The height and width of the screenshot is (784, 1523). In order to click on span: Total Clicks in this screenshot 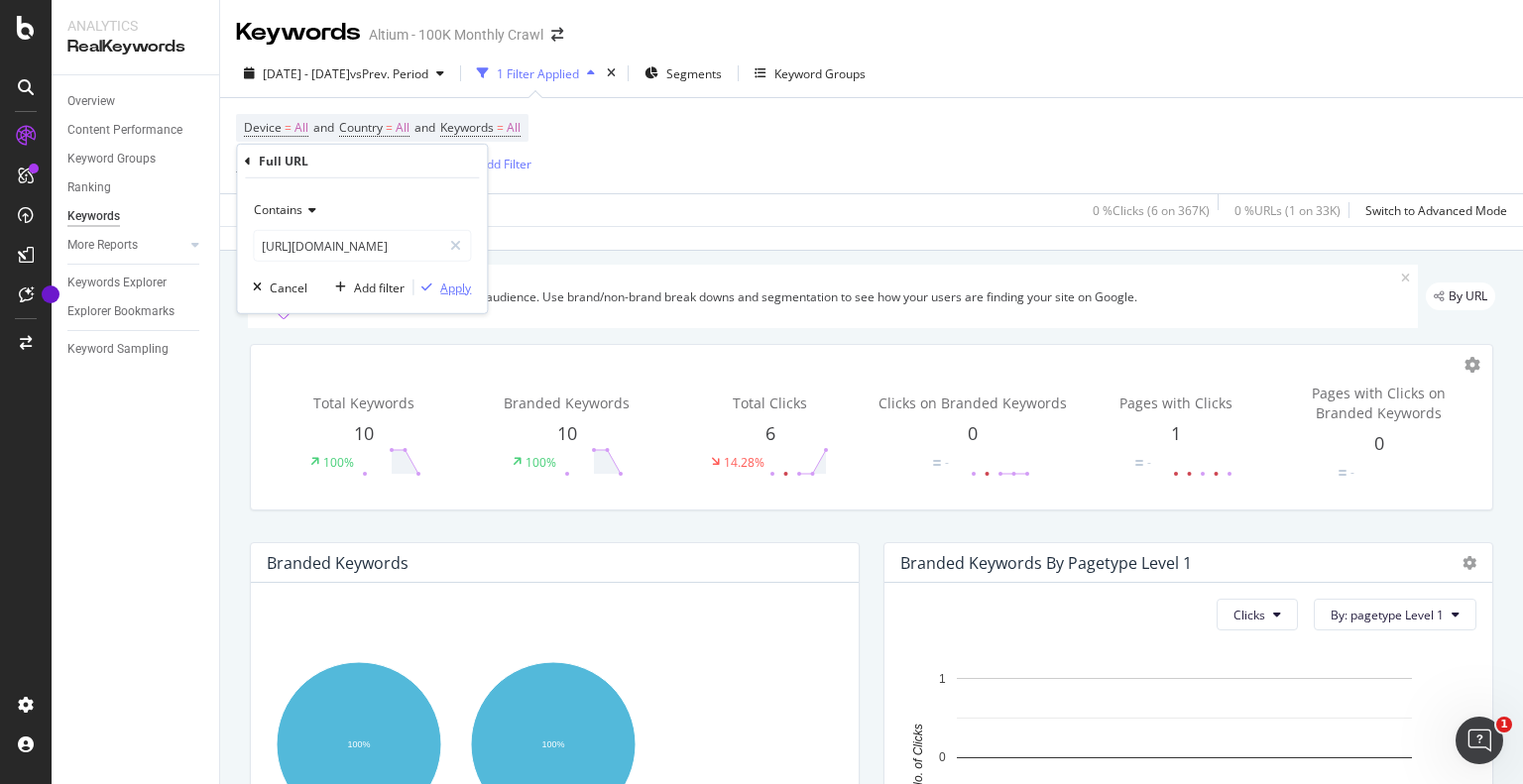, I will do `click(769, 402)`.